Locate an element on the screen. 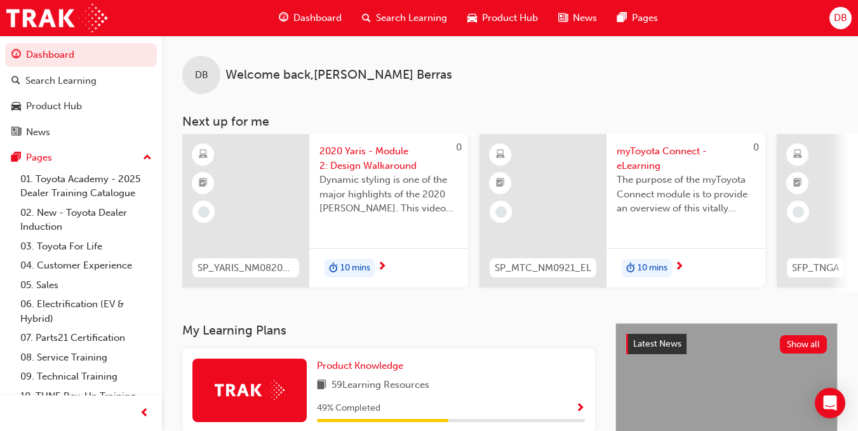  span: myToyota Connect - eLearning is located at coordinates (686, 158).